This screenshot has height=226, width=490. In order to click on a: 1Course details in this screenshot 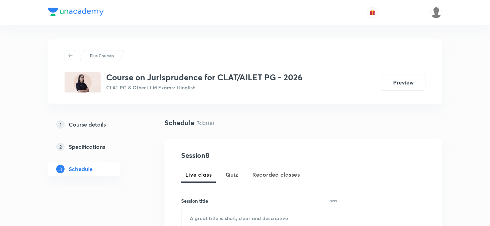, I will do `click(95, 124)`.